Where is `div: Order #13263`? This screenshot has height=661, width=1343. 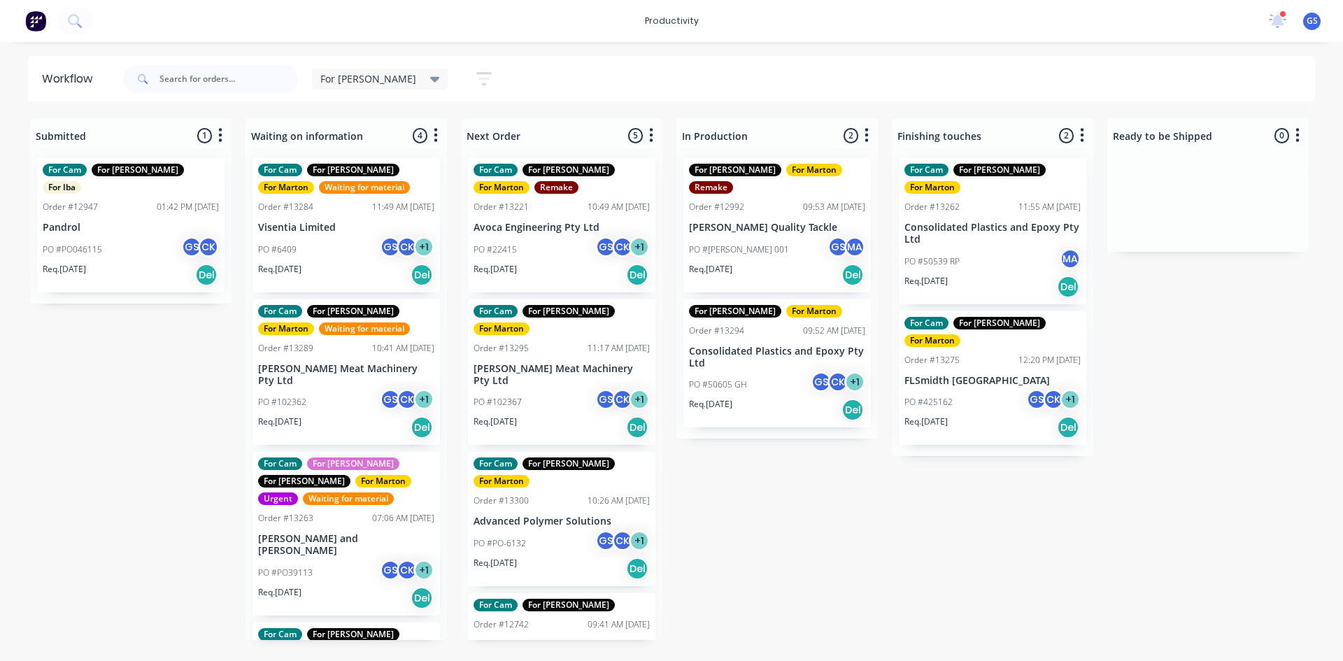
div: Order #13263 is located at coordinates (285, 518).